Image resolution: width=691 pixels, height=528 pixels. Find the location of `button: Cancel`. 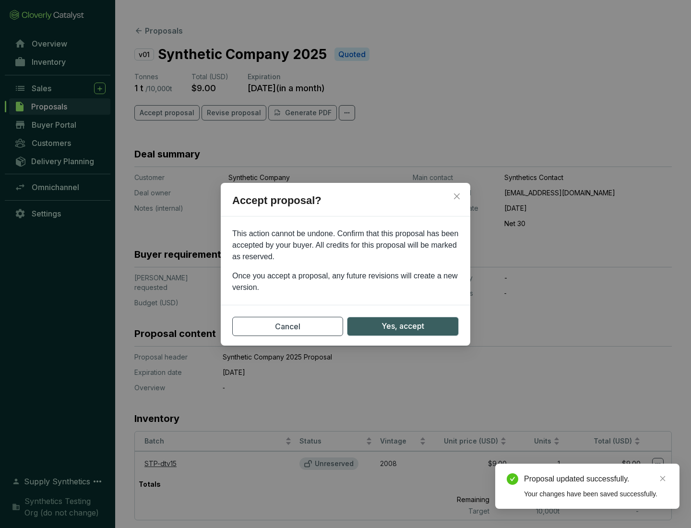

button: Cancel is located at coordinates (287, 326).